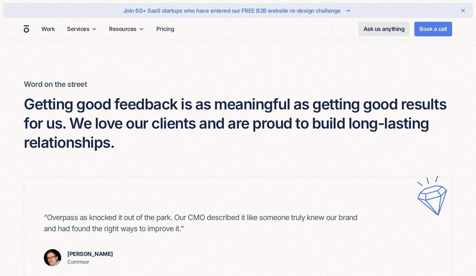  Describe the element at coordinates (90, 262) in the screenshot. I see `p: Commsor` at that location.